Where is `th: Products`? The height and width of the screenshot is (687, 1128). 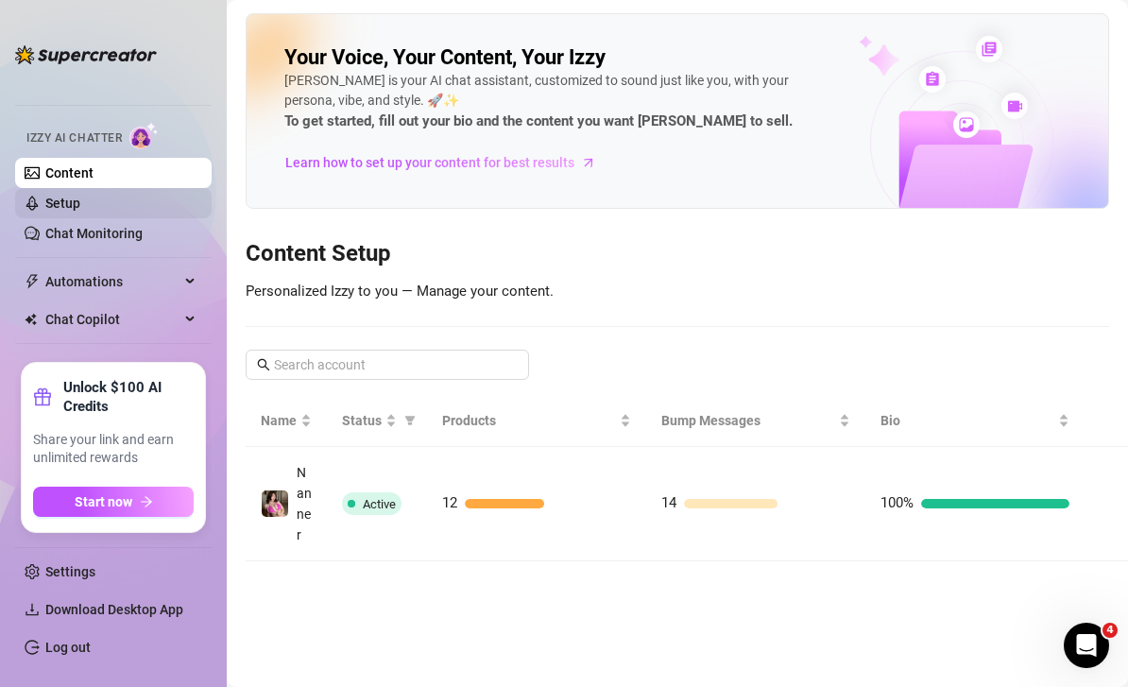
th: Products is located at coordinates (537, 421).